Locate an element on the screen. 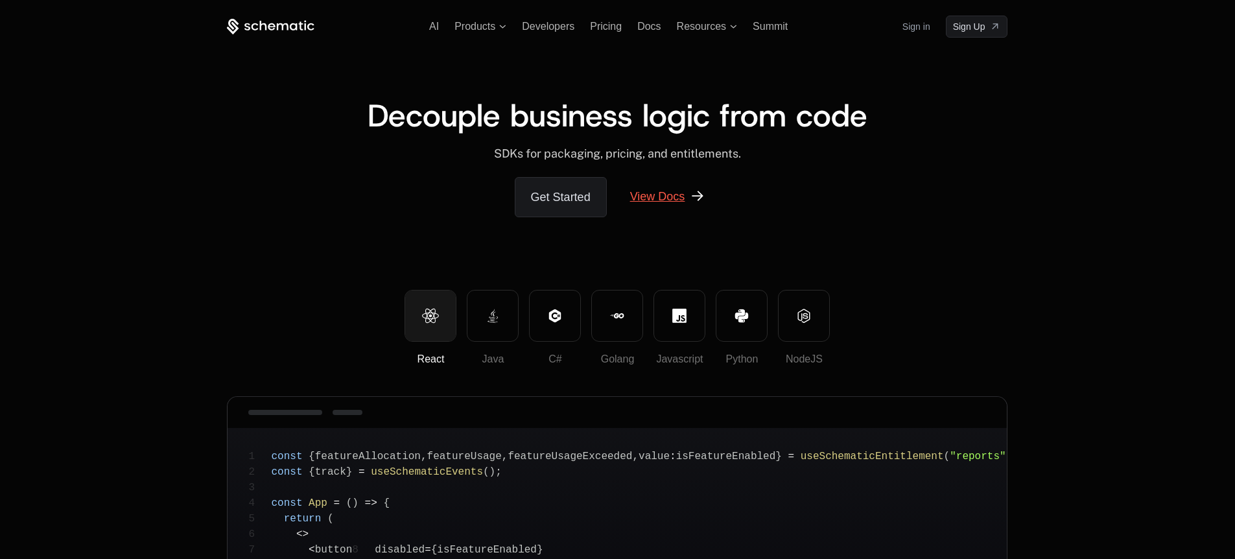 This screenshot has width=1235, height=559. span: Summit is located at coordinates (770, 26).